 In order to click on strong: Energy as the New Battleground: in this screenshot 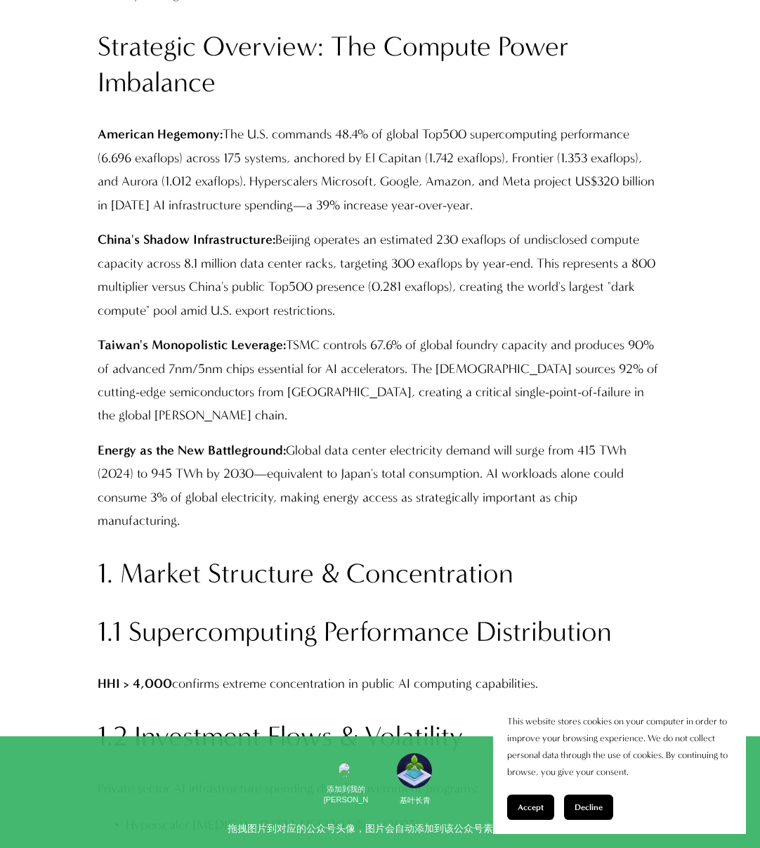, I will do `click(192, 450)`.